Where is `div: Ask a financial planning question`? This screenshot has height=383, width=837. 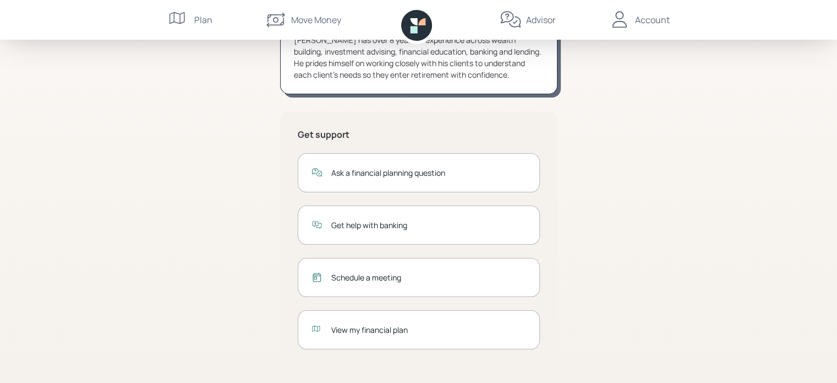 div: Ask a financial planning question is located at coordinates (429, 172).